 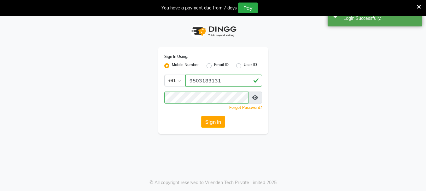 What do you see at coordinates (246, 108) in the screenshot?
I see `a: Forgot Password?` at bounding box center [246, 108].